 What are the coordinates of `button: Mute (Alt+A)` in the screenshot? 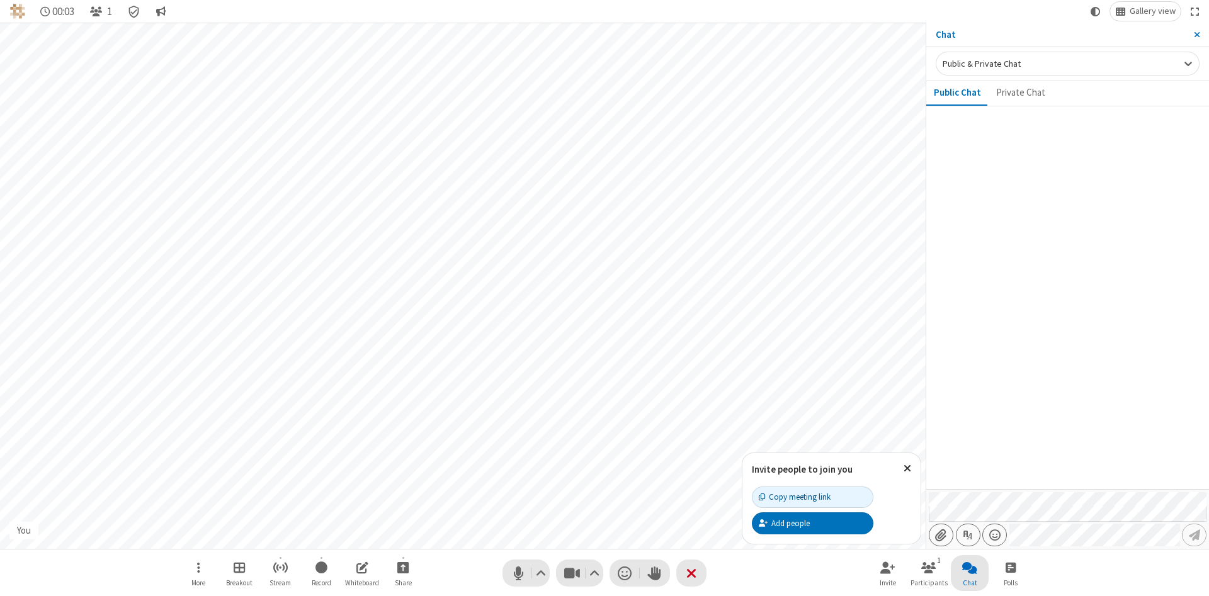 It's located at (526, 573).